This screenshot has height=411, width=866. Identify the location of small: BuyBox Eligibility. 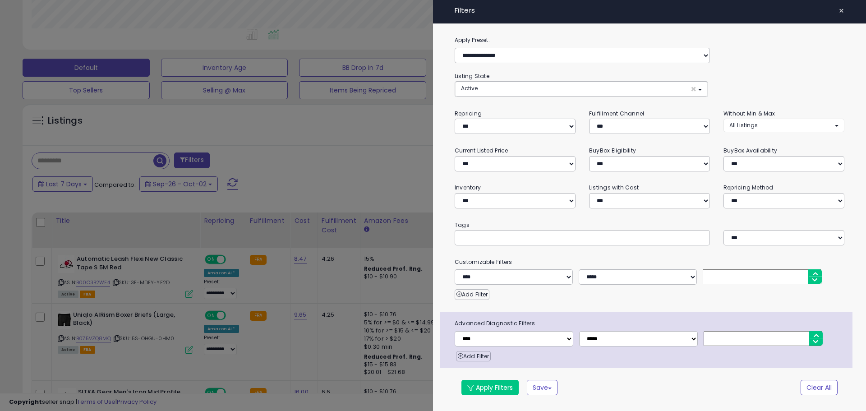
(613, 150).